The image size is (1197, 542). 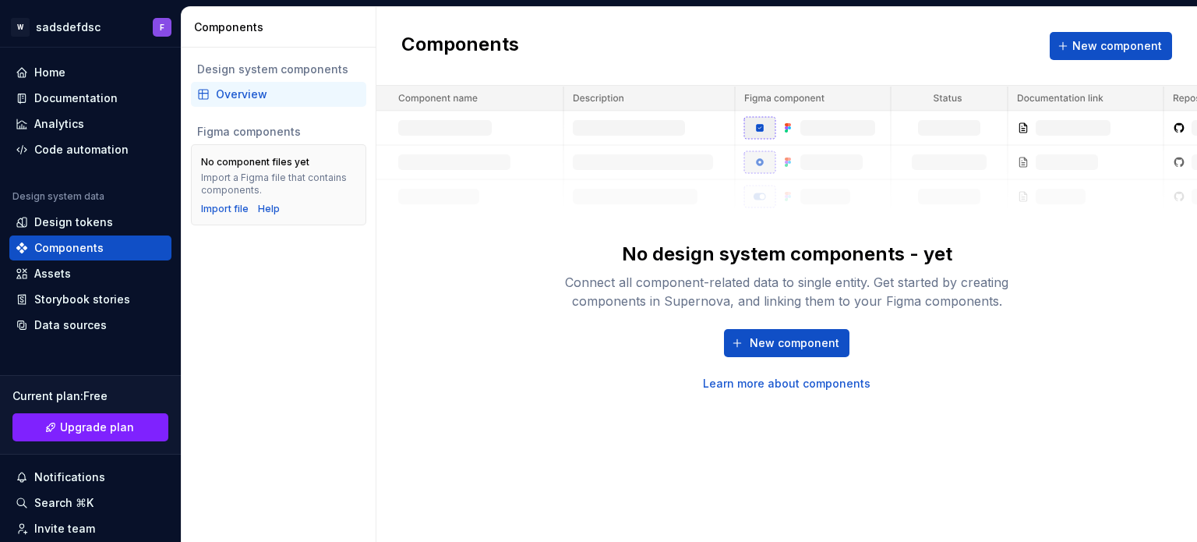 I want to click on div: Home, so click(x=50, y=72).